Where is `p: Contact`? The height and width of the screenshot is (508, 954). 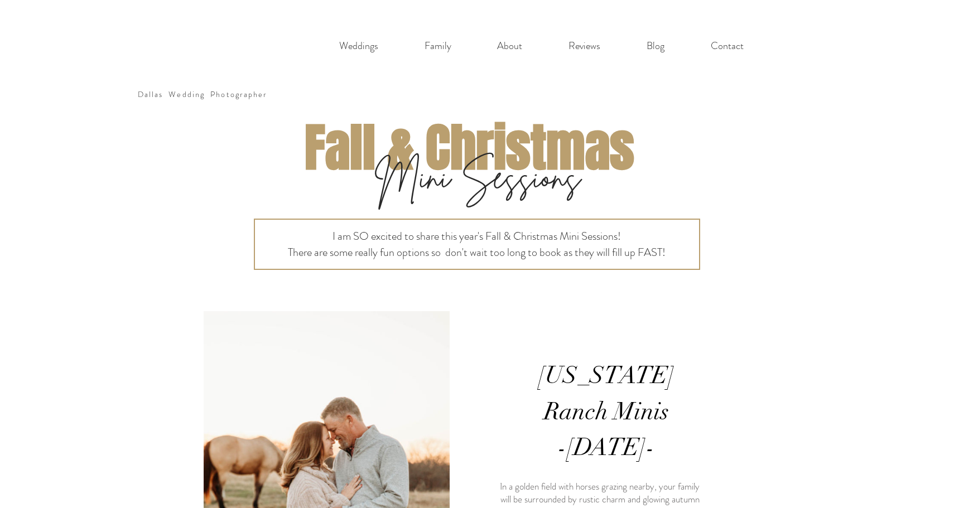 p: Contact is located at coordinates (727, 46).